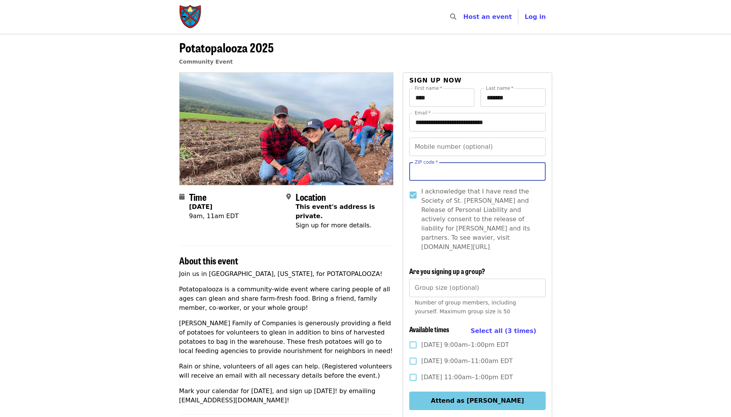  What do you see at coordinates (477, 288) in the screenshot?
I see `input: [object Object]` at bounding box center [477, 288].